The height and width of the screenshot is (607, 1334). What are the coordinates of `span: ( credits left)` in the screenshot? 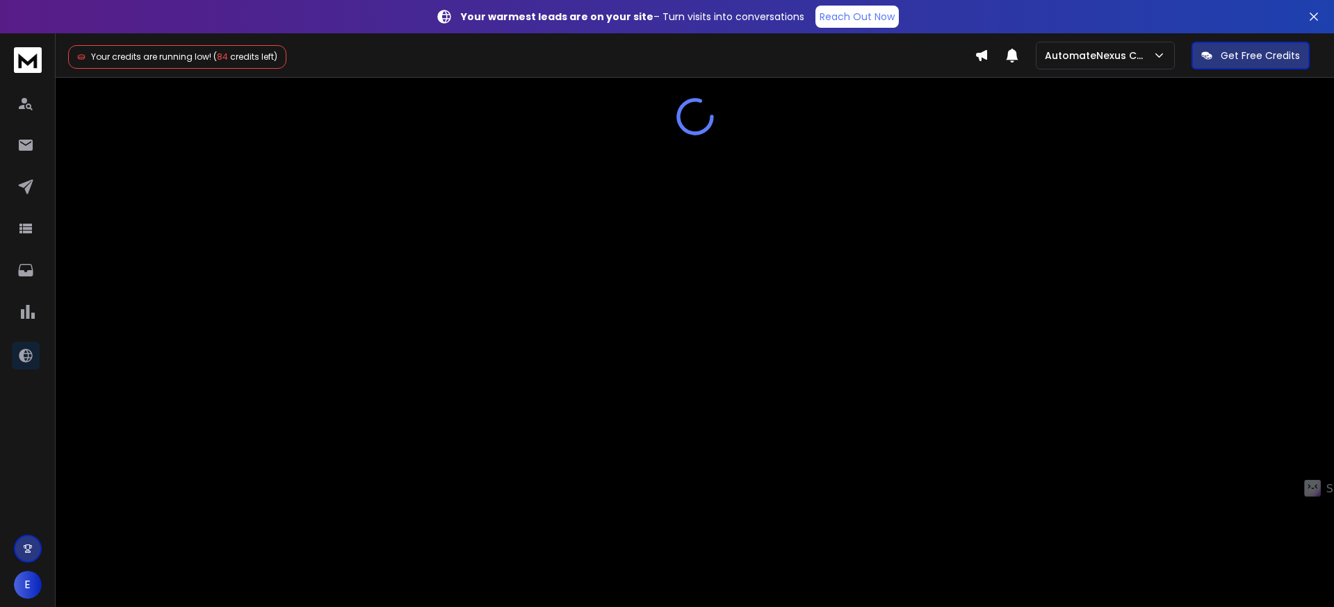 It's located at (245, 56).